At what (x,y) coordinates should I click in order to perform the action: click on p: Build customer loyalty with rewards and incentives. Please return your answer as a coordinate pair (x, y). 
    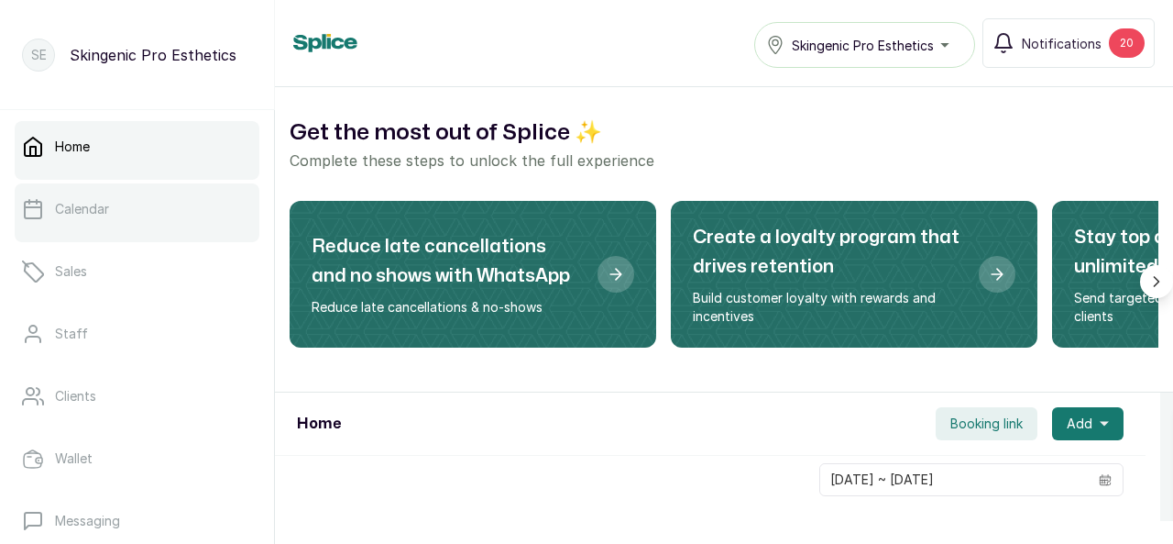
    Looking at the image, I should click on (829, 307).